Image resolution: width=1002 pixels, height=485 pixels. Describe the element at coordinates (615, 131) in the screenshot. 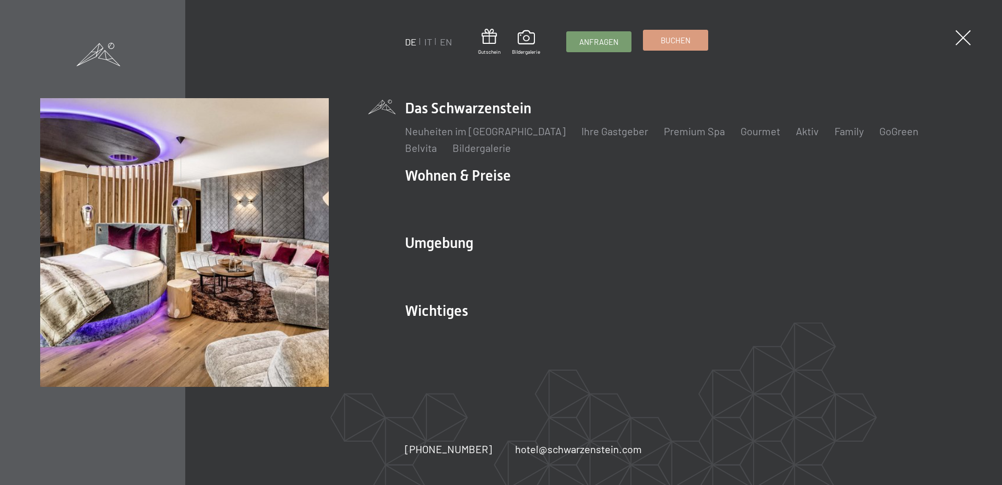

I see `a: Ihre Gastgeber` at that location.